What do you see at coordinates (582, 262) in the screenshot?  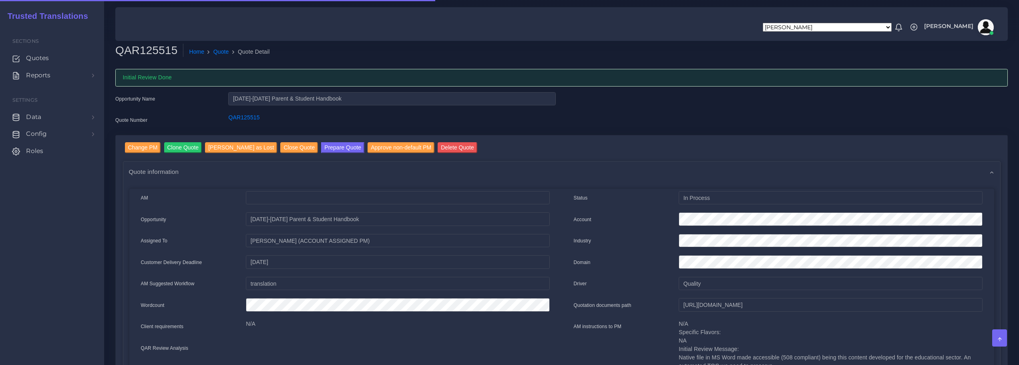 I see `label: Domain` at bounding box center [582, 262].